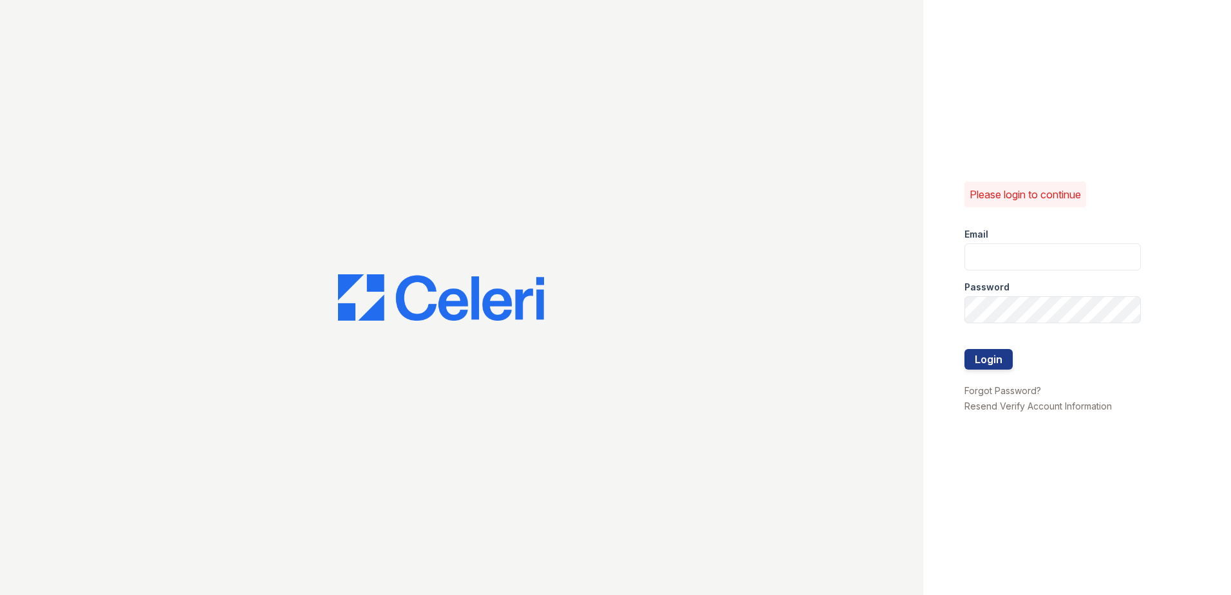 The height and width of the screenshot is (595, 1231). What do you see at coordinates (988, 359) in the screenshot?
I see `button: Login` at bounding box center [988, 359].